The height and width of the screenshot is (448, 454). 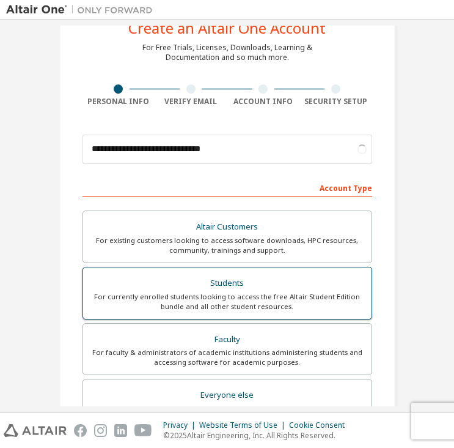 I want to click on div: Account Info, so click(x=264, y=102).